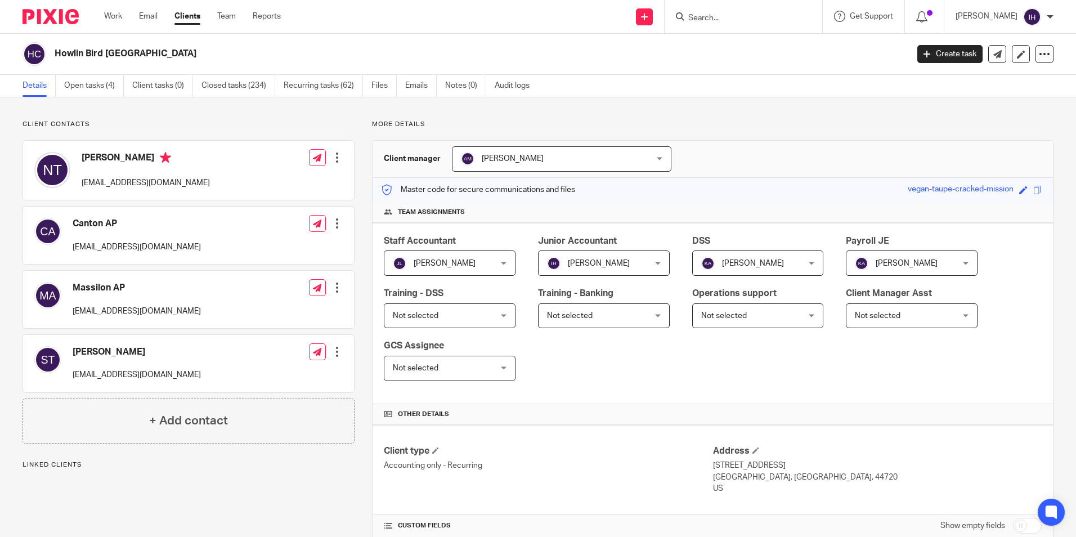 The height and width of the screenshot is (537, 1076). What do you see at coordinates (734, 293) in the screenshot?
I see `span: Operations support` at bounding box center [734, 293].